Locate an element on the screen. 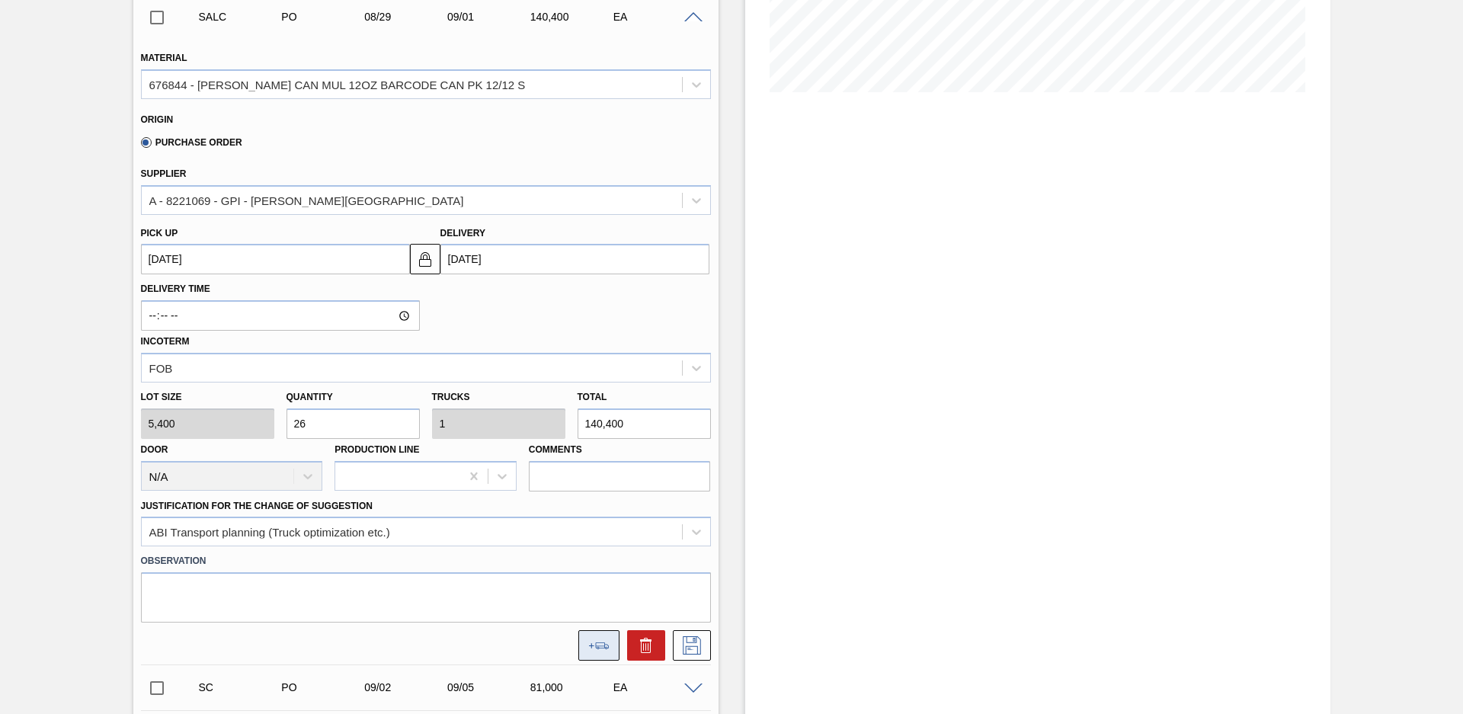  img: locked is located at coordinates (425, 259).